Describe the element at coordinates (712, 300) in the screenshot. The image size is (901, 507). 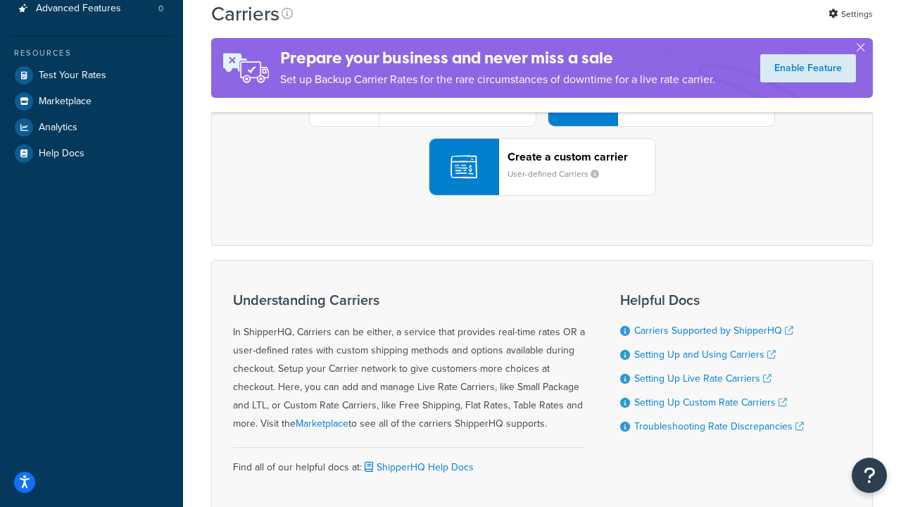
I see `h3: Helpful Docs` at that location.